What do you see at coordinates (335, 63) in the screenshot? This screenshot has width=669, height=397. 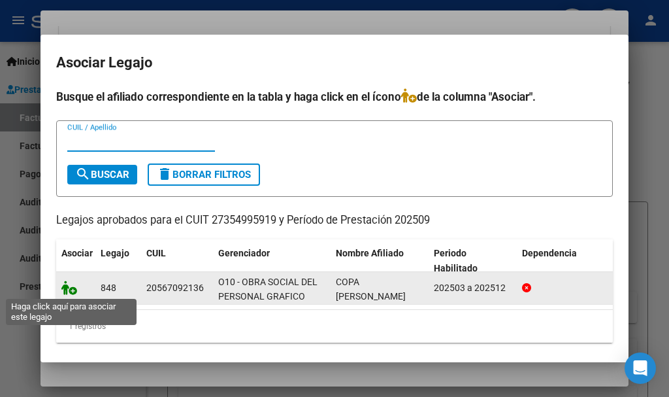 I see `h2: Asociar Legajo` at bounding box center [335, 63].